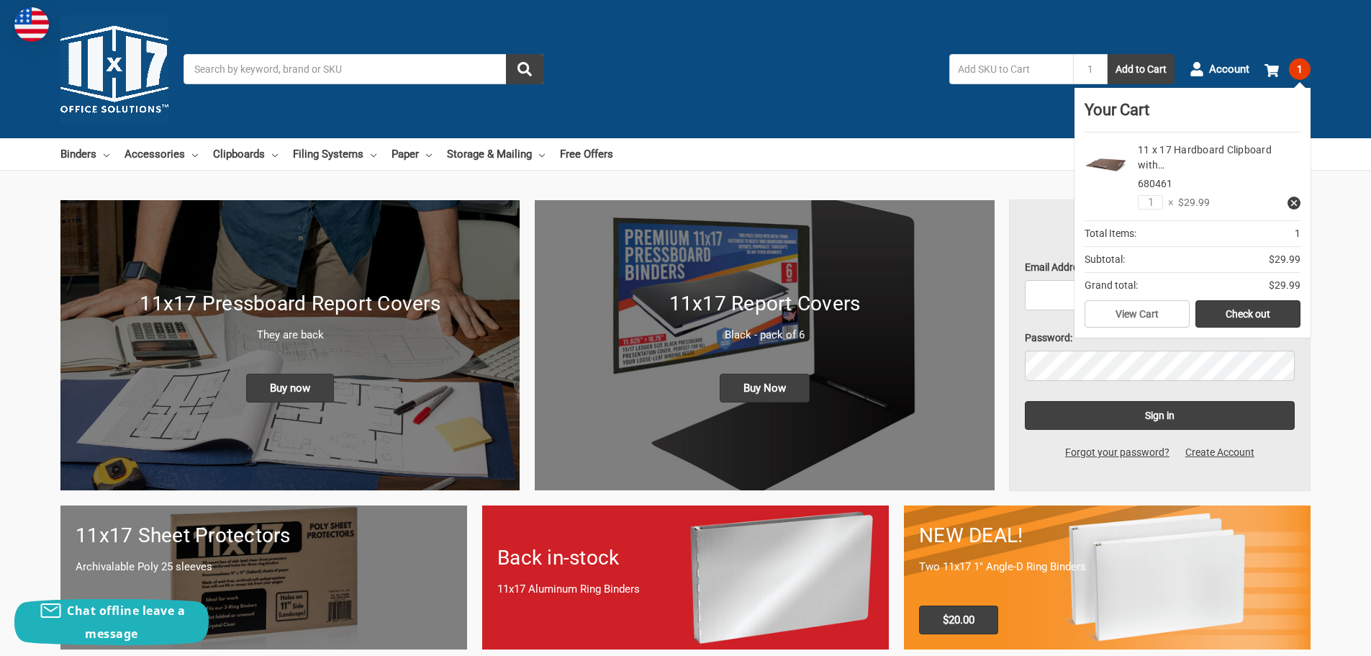 Image resolution: width=1371 pixels, height=656 pixels. I want to click on span: 680461, so click(1155, 184).